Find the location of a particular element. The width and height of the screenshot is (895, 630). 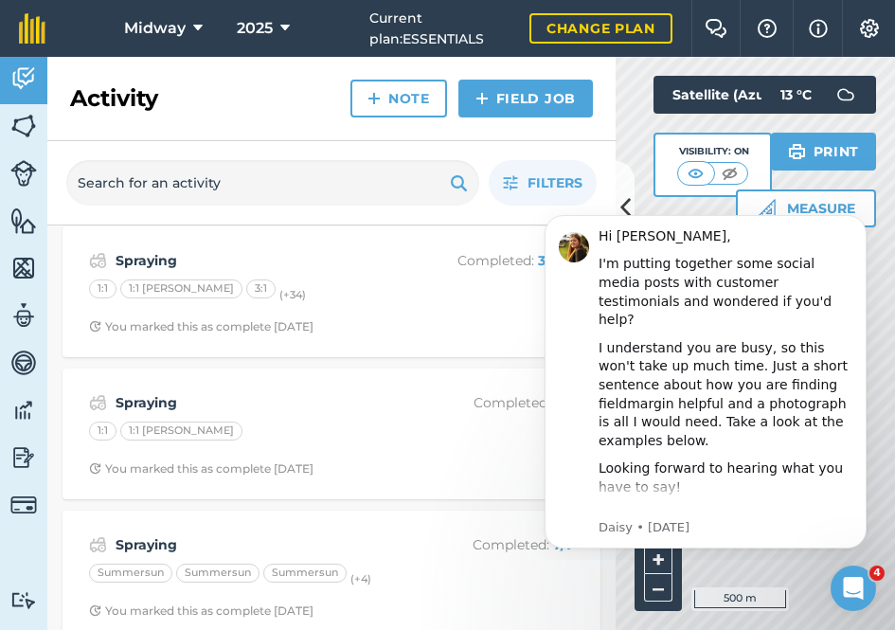

a: SprayingCompleted: 7/7SummersunSummersunSummersun(+4)Clock with arrow pointing clockwiseYou marke... is located at coordinates (331, 576).